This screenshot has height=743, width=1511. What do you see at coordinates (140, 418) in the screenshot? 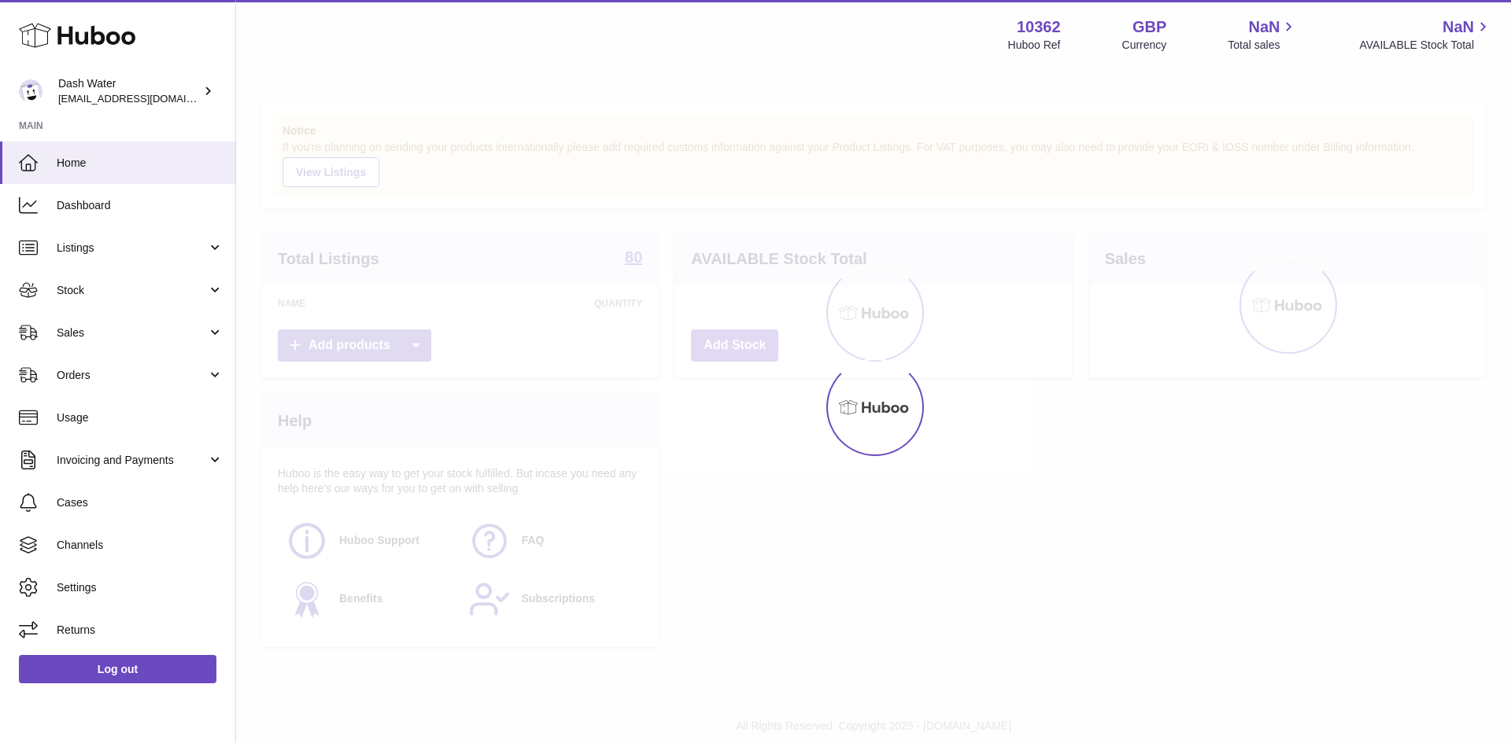
I see `span: Usage` at bounding box center [140, 418].